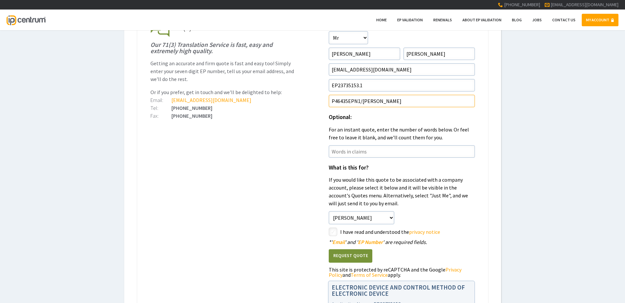 This screenshot has width=625, height=303. Describe the element at coordinates (440, 54) in the screenshot. I see `input: Surname` at that location.